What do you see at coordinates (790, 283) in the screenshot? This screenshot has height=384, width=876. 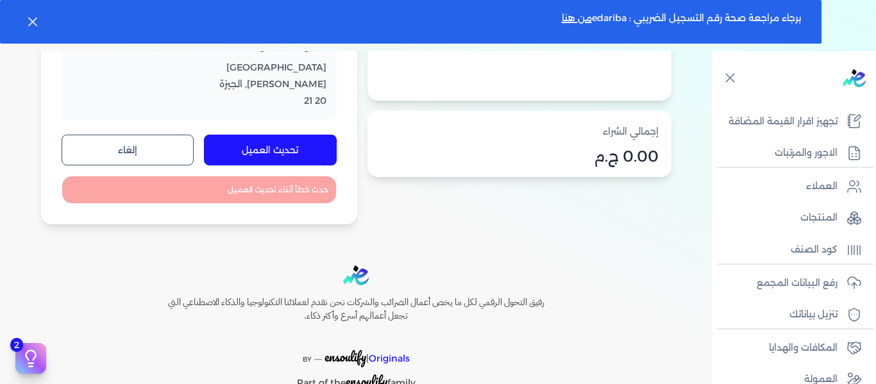 I see `a: رفع البيانات المجمع` at bounding box center [790, 283].